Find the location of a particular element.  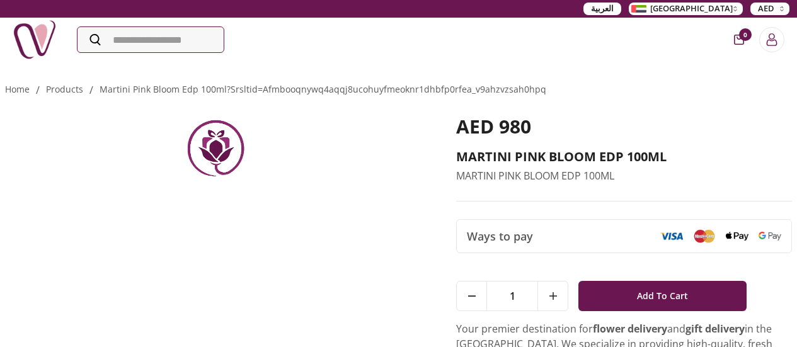

a: products is located at coordinates (64, 89).